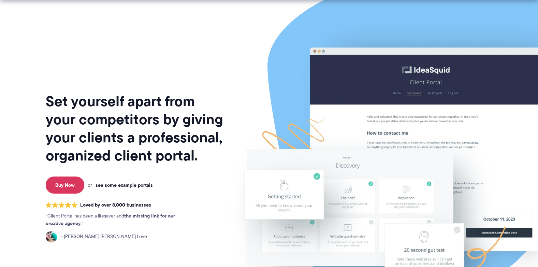  Describe the element at coordinates (117, 220) in the screenshot. I see `p: Client Portal has been a lifesaver and .` at that location.